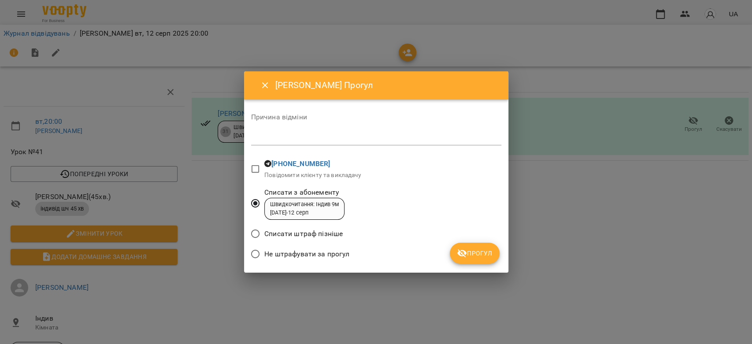  What do you see at coordinates (265, 85) in the screenshot?
I see `button: Close` at bounding box center [265, 85].